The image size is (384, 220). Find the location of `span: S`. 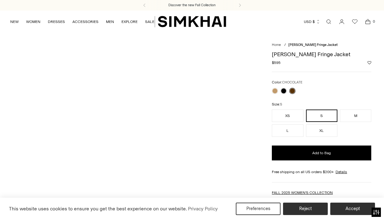

span: S is located at coordinates (281, 104).